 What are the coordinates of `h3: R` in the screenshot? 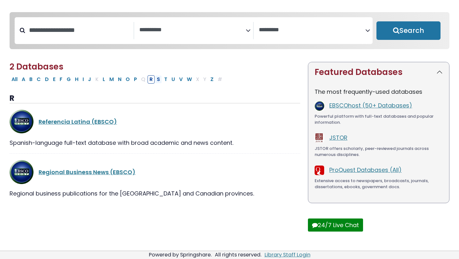 It's located at (155, 98).